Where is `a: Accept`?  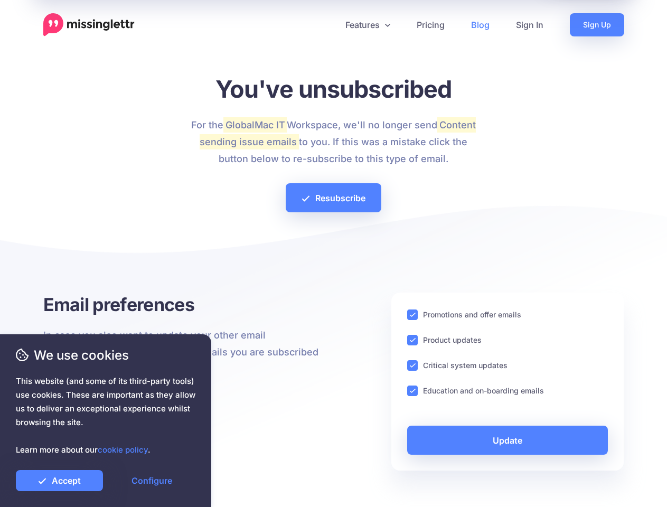 a: Accept is located at coordinates (59, 480).